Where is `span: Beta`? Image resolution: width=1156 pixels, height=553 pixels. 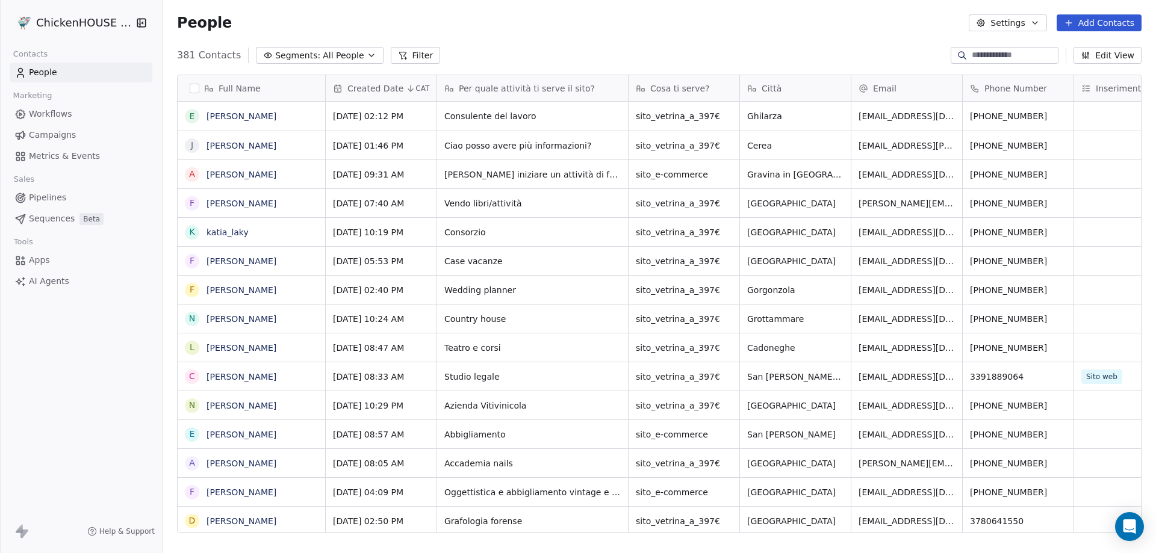 span: Beta is located at coordinates (92, 219).